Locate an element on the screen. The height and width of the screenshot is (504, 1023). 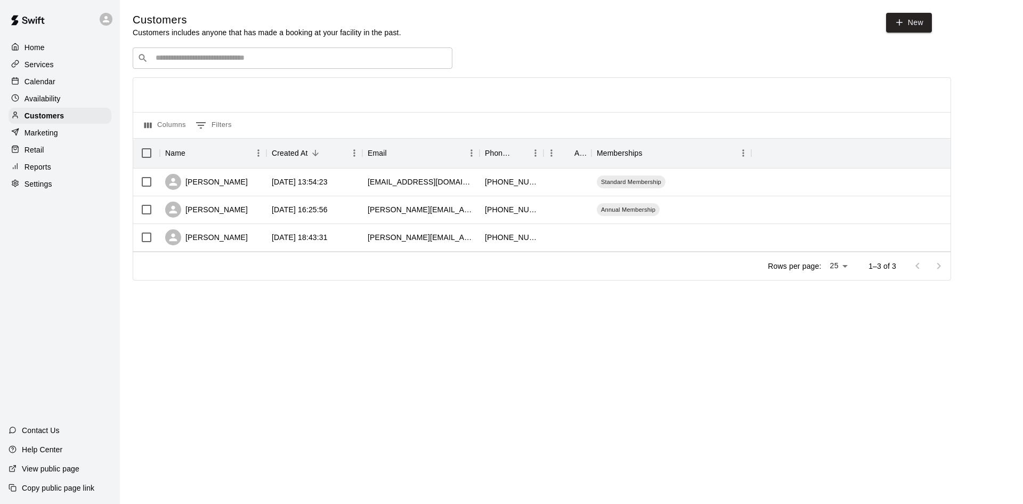
div: Services is located at coordinates (60, 64).